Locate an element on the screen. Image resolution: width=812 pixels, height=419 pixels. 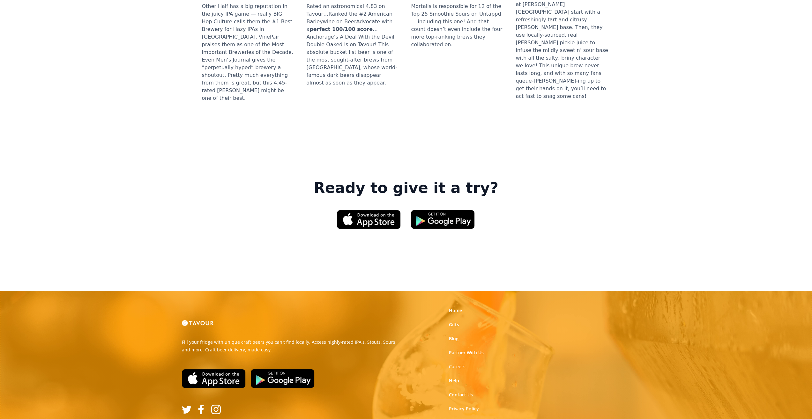
strong: Careers is located at coordinates (457, 366).